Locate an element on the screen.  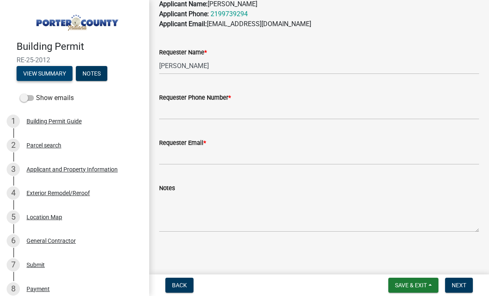
div: Parcel search is located at coordinates (44, 145).